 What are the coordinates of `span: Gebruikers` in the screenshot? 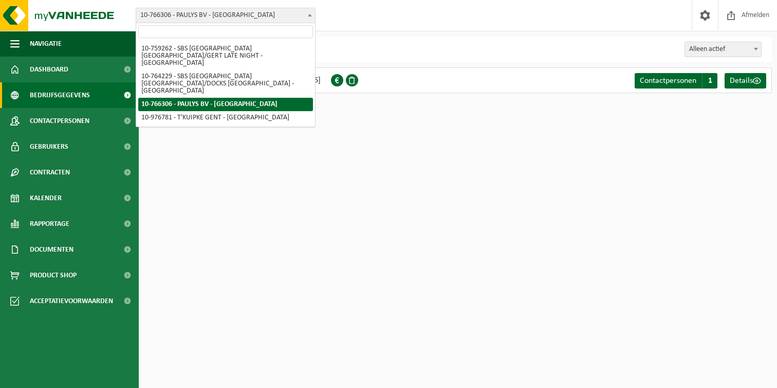 It's located at (49, 147).